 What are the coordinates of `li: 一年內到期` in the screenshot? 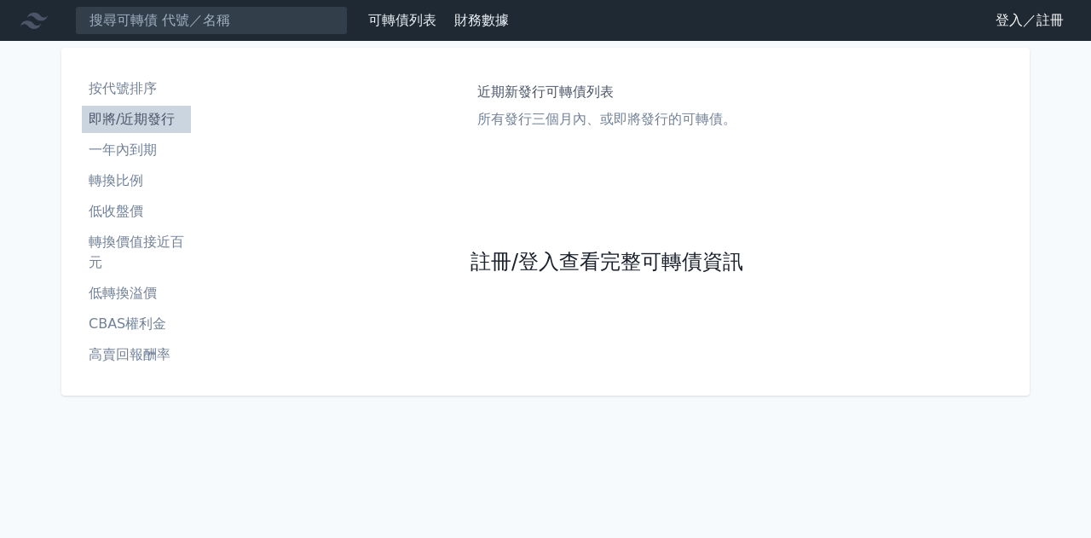 It's located at (136, 150).